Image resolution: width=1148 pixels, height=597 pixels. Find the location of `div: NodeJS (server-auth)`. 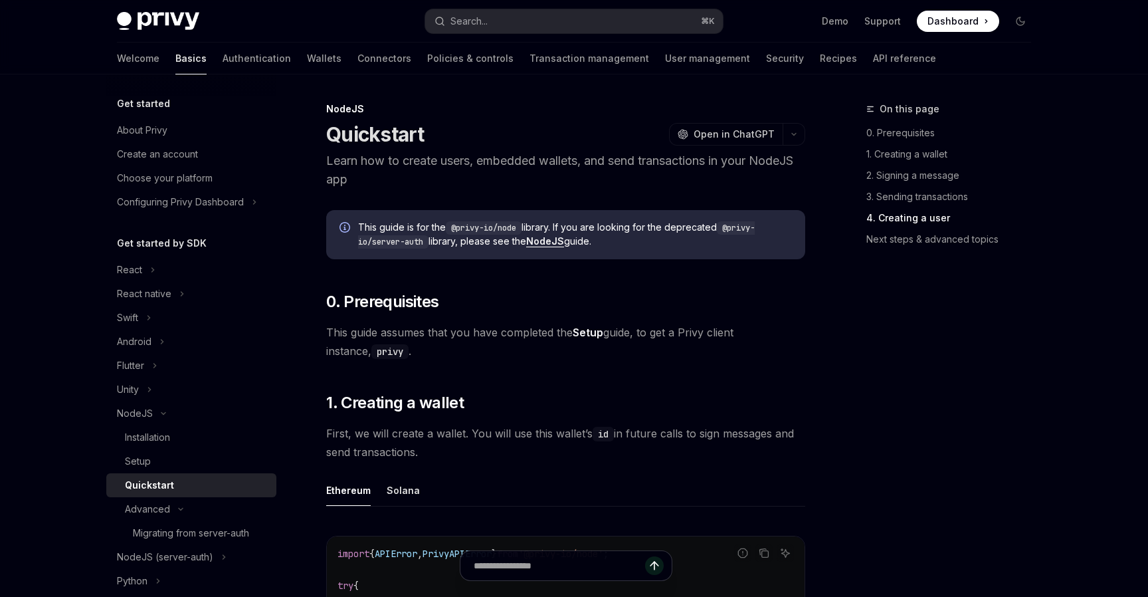

div: NodeJS (server-auth) is located at coordinates (165, 557).